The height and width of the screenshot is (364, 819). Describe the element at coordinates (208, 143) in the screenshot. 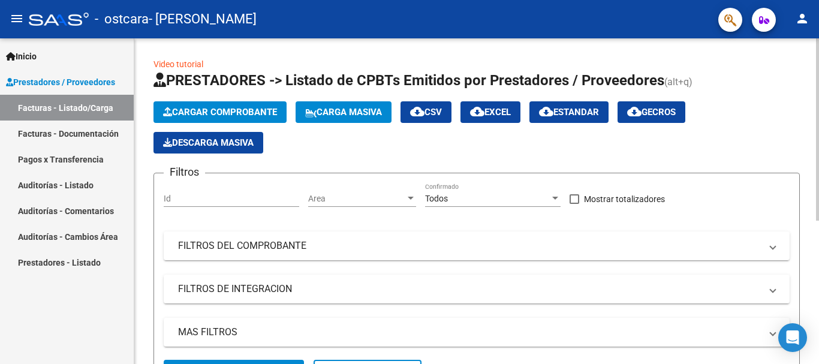

I see `span: Descarga Masiva` at that location.